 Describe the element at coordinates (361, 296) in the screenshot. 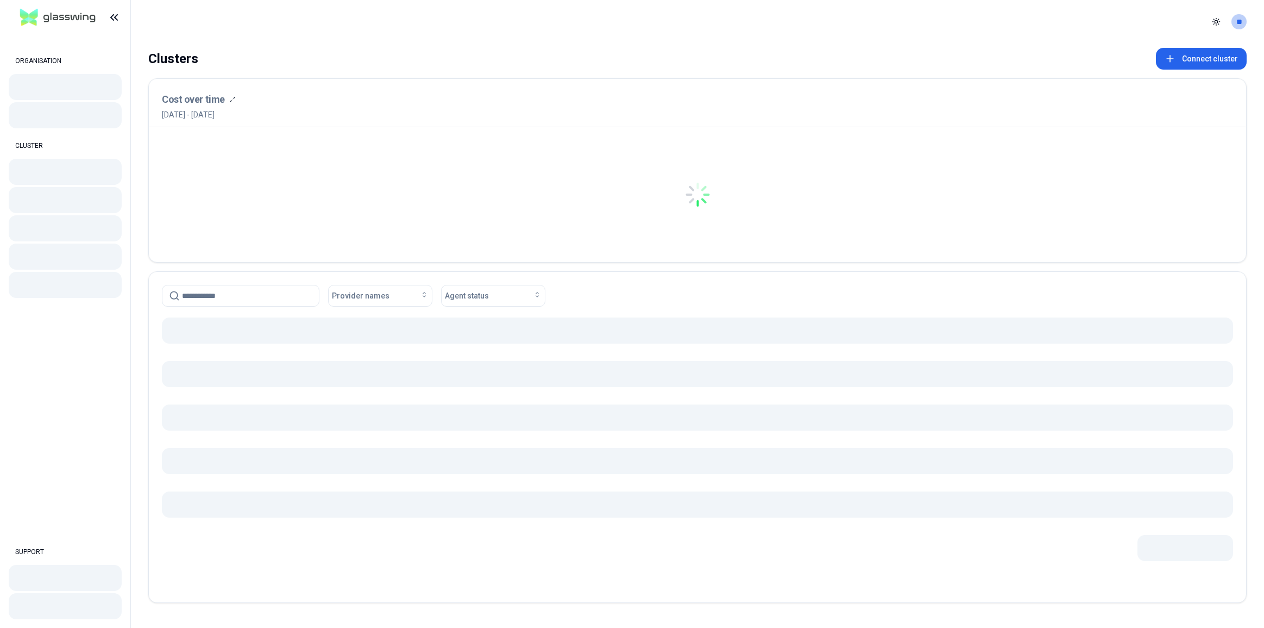

I see `span: Provider names` at that location.